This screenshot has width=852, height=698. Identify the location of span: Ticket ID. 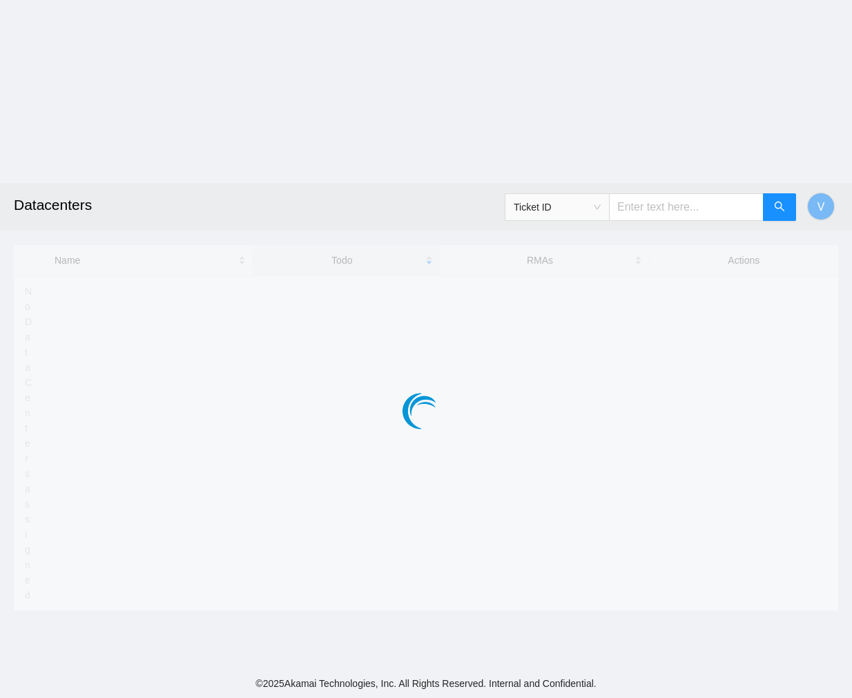
(557, 207).